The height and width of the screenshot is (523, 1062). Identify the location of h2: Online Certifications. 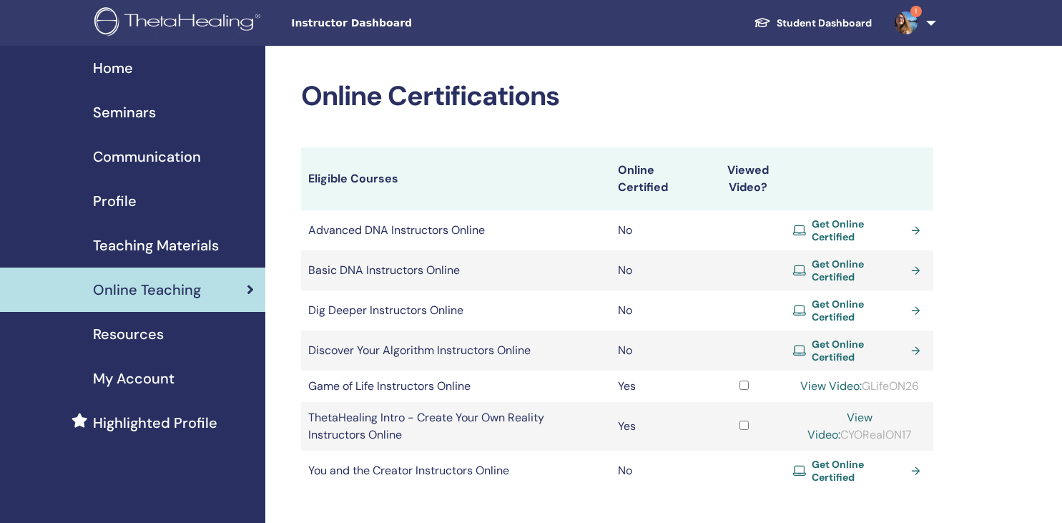
(617, 97).